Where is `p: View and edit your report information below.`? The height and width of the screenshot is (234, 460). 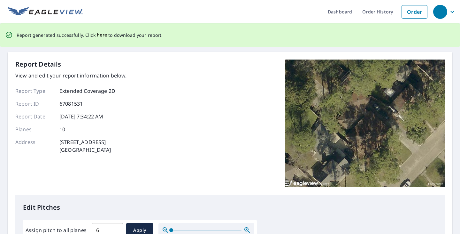
p: View and edit your report information below. is located at coordinates (71, 75).